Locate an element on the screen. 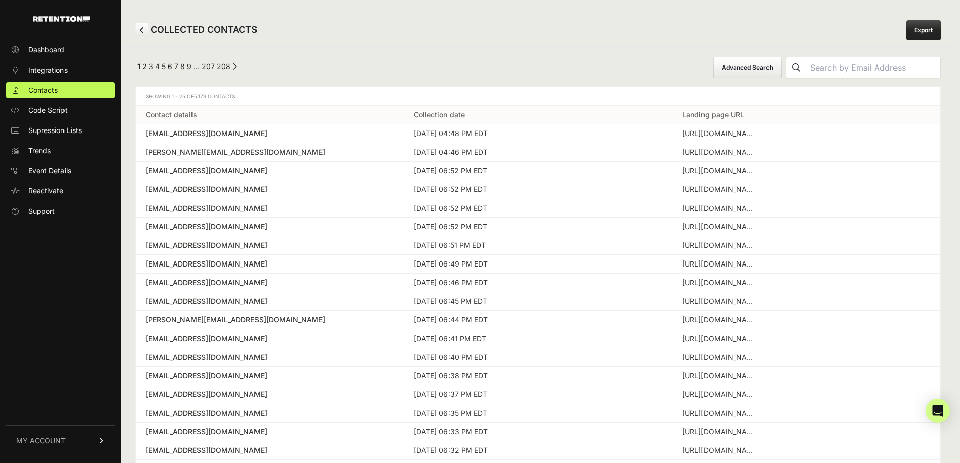 Image resolution: width=960 pixels, height=463 pixels. span: Dashboard is located at coordinates (46, 50).